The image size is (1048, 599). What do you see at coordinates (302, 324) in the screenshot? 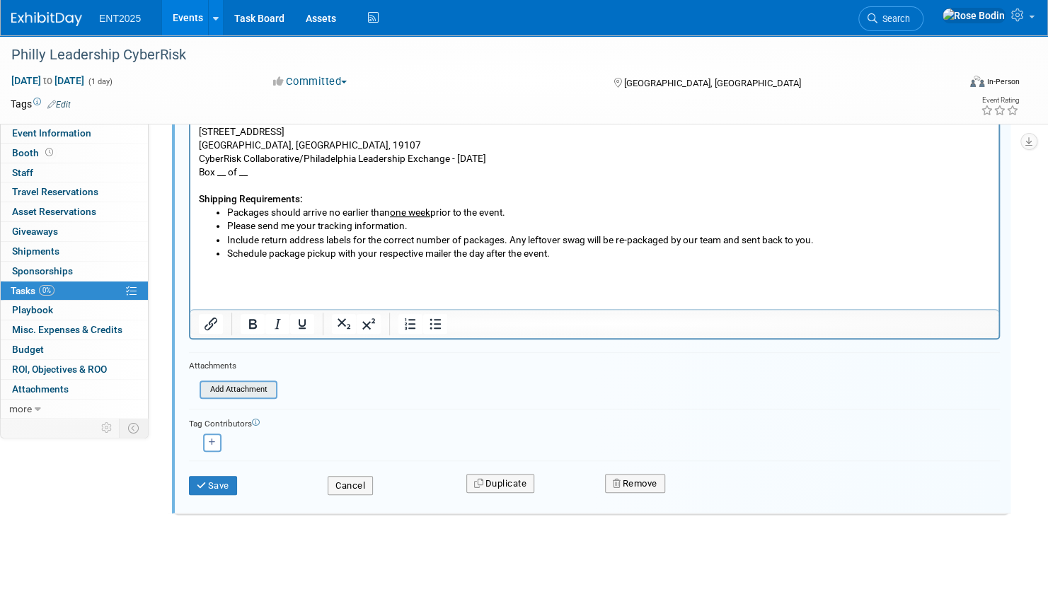
I see `button: Underline` at bounding box center [302, 324].